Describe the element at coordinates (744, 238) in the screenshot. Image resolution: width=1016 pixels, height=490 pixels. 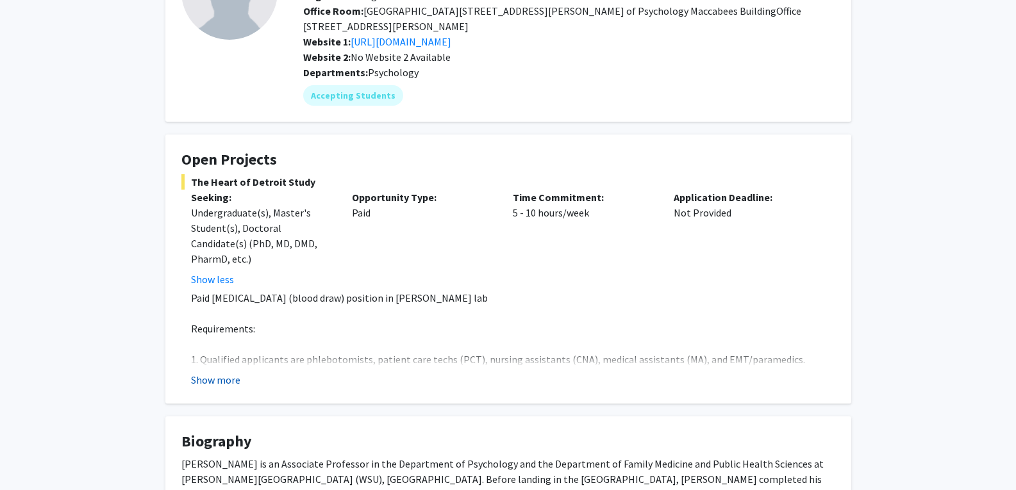
I see `div: Not Provided` at that location.